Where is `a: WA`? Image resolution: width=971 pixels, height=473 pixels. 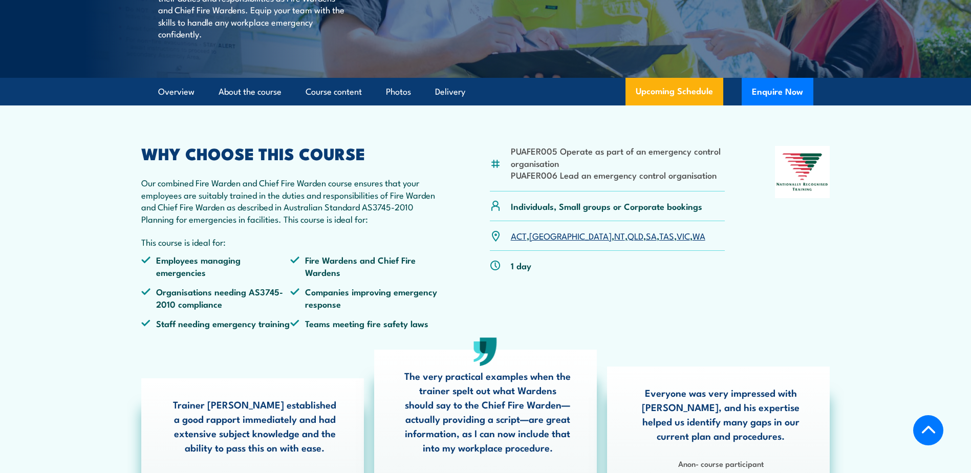 a: WA is located at coordinates (699, 236).